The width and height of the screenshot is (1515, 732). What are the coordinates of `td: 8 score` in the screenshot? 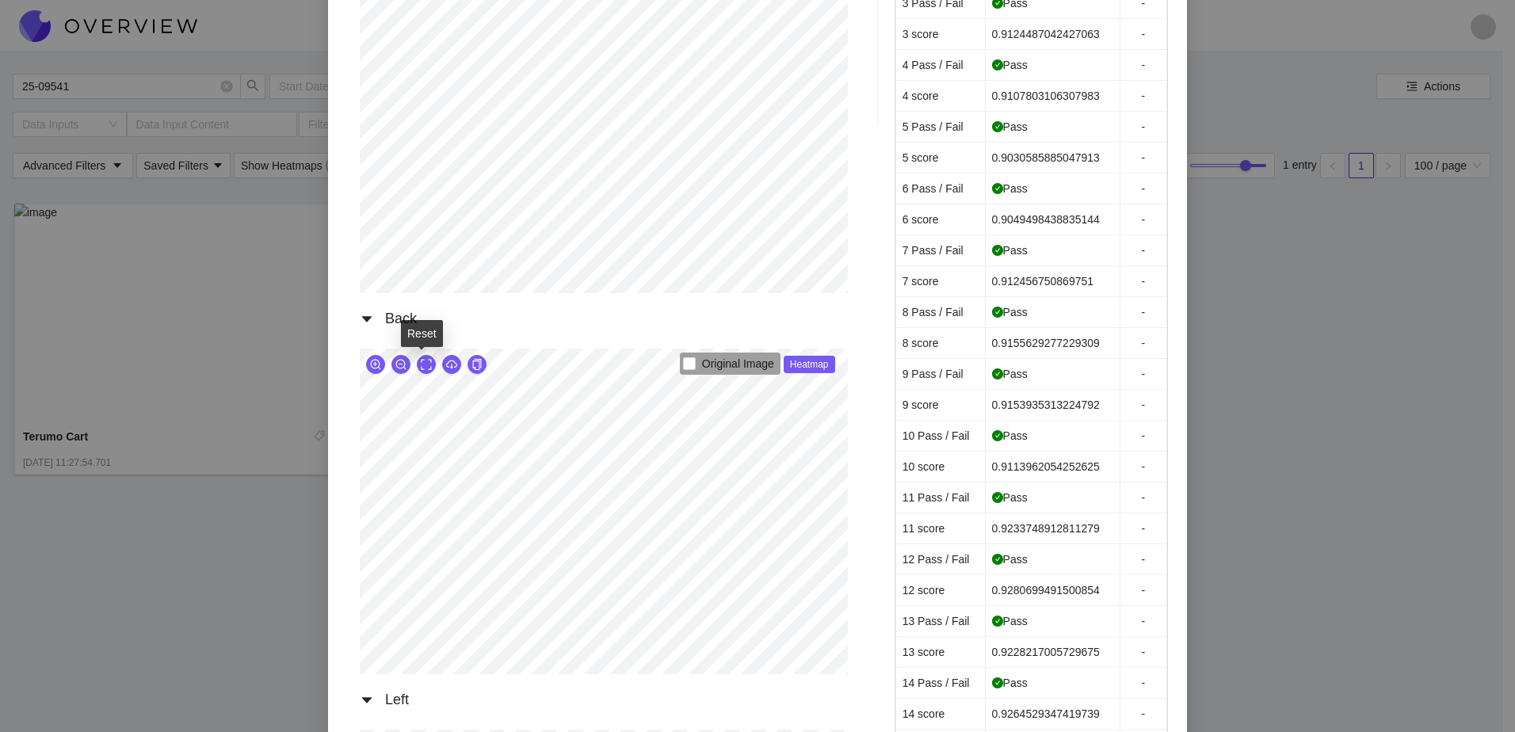 It's located at (940, 343).